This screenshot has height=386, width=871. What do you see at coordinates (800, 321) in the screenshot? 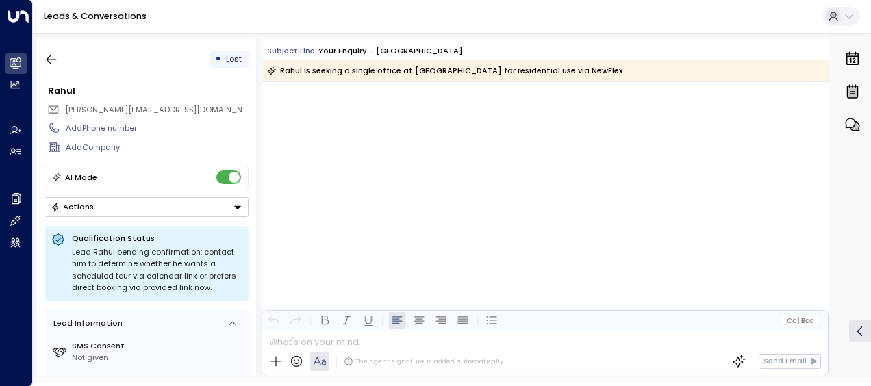
I see `span: Cc Bcc` at bounding box center [800, 321].